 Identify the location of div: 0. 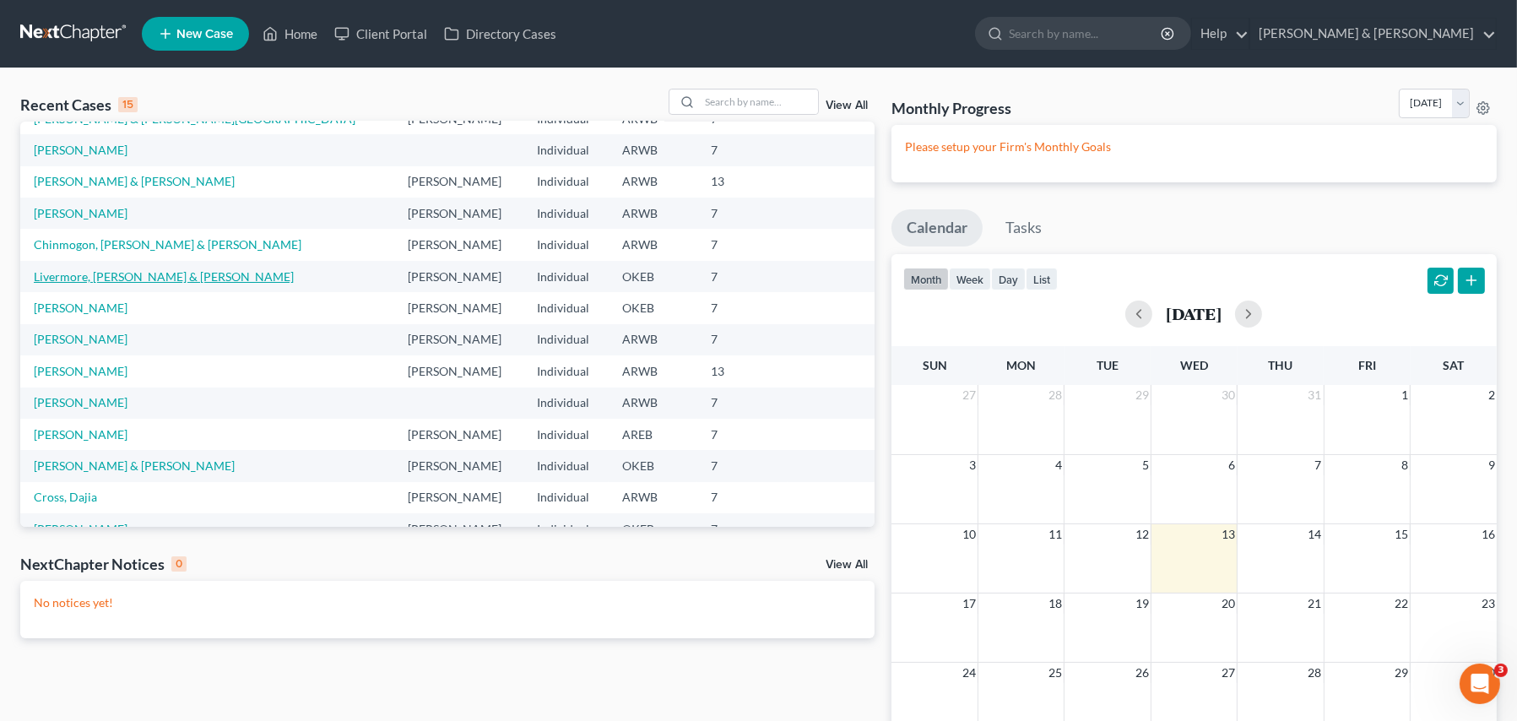
(179, 564).